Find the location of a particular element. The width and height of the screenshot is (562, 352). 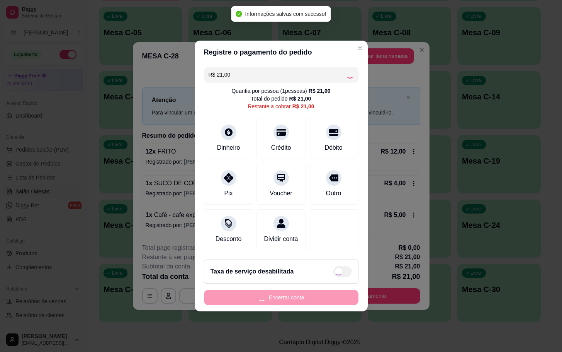

span: check-circle is located at coordinates (239, 14).